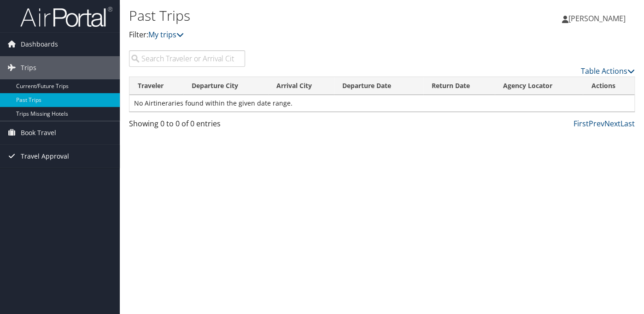  I want to click on td: No Airtineraries found within the given date range., so click(382, 103).